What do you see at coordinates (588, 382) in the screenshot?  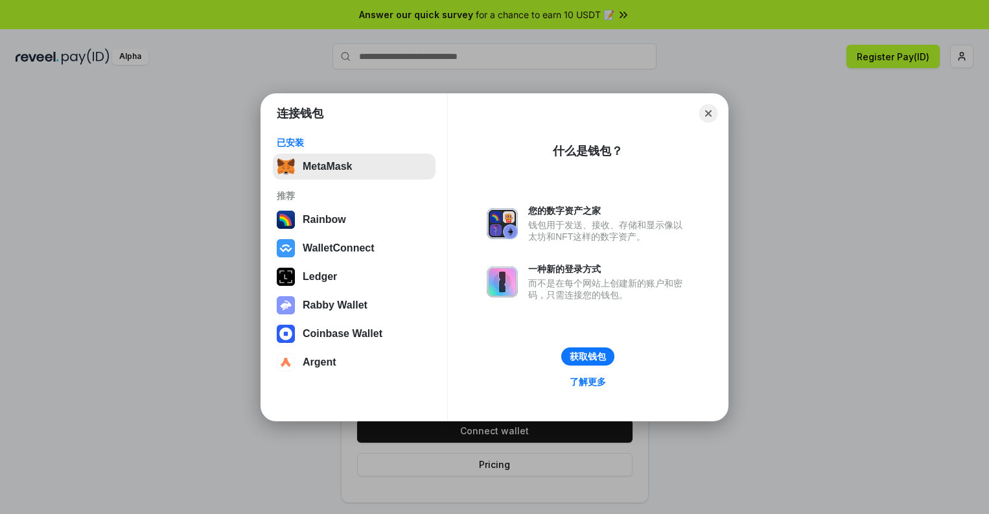 I see `div: 了解更多` at bounding box center [588, 382].